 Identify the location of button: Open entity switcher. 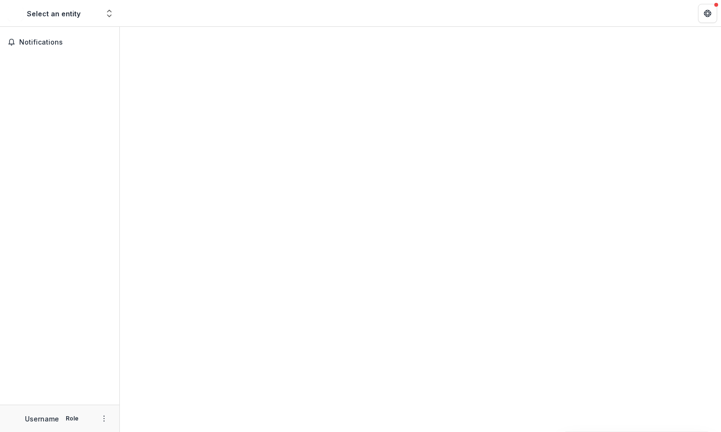
(109, 13).